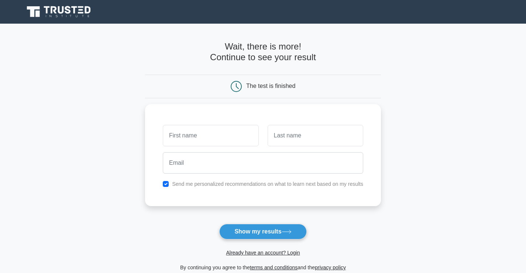 The width and height of the screenshot is (526, 273). Describe the element at coordinates (210, 135) in the screenshot. I see `input: First name` at that location.